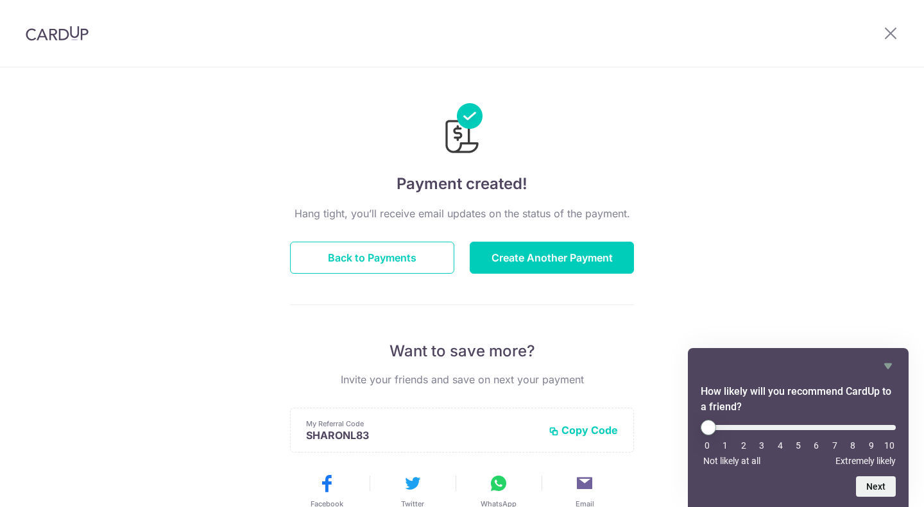 This screenshot has width=924, height=507. I want to click on button: Create Another Payment, so click(552, 258).